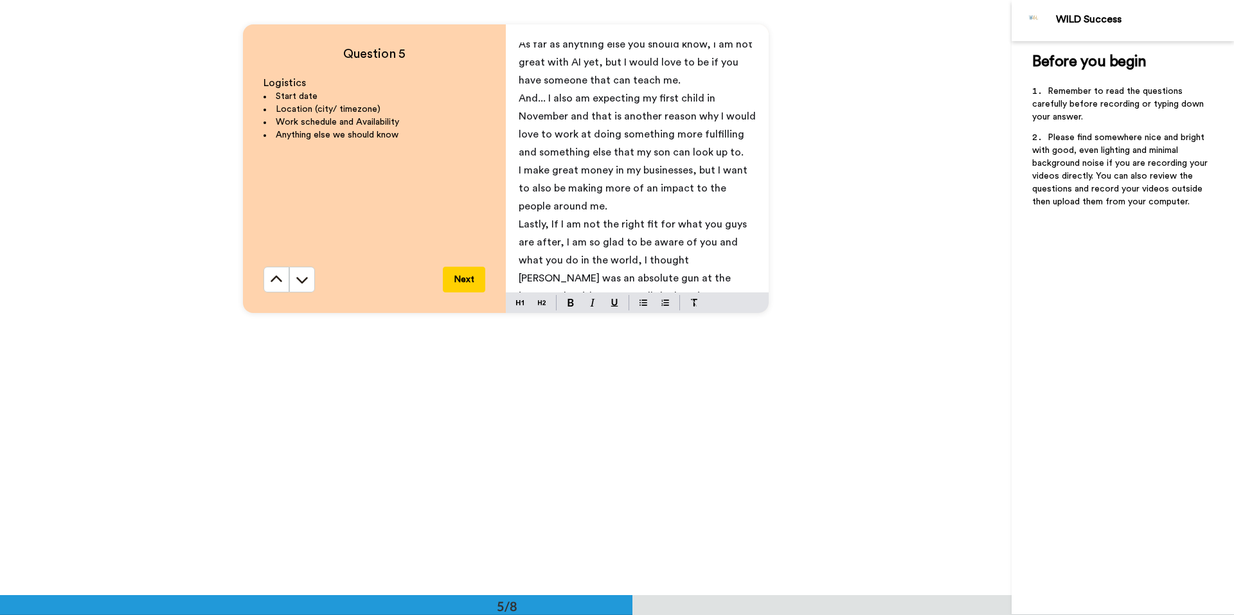  Describe the element at coordinates (694, 303) in the screenshot. I see `img: clear-format.svg` at that location.